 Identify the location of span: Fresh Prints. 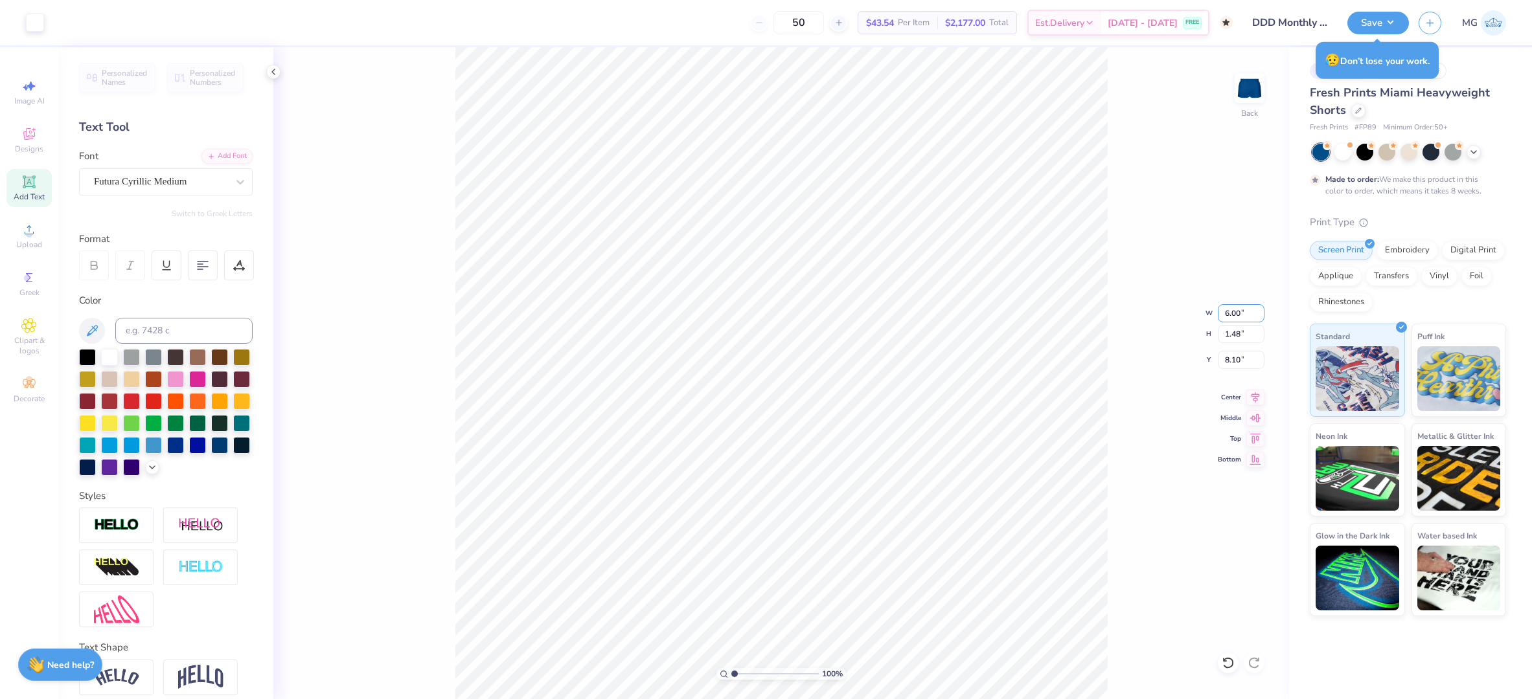
(1328, 128).